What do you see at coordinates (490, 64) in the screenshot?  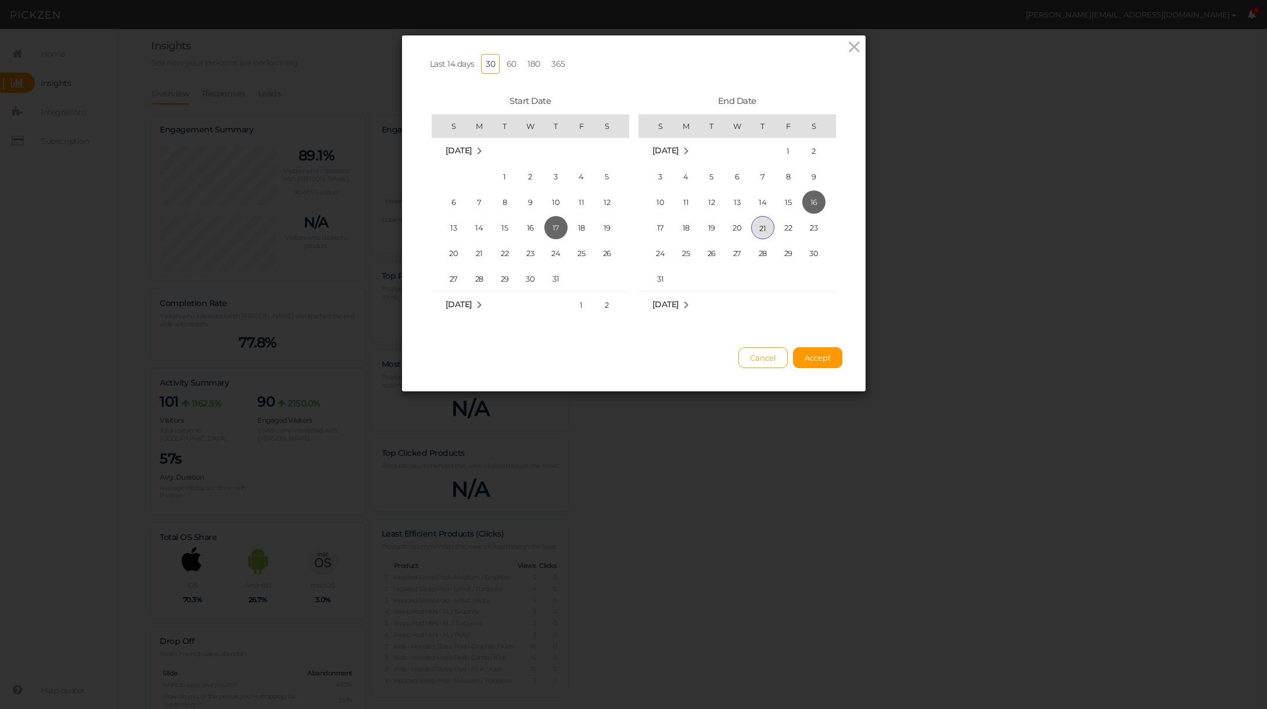 I see `a: 30` at bounding box center [490, 64].